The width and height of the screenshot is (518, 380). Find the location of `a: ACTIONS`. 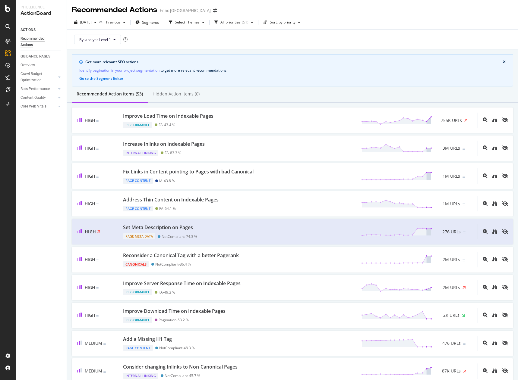

a: ACTIONS is located at coordinates (41, 30).